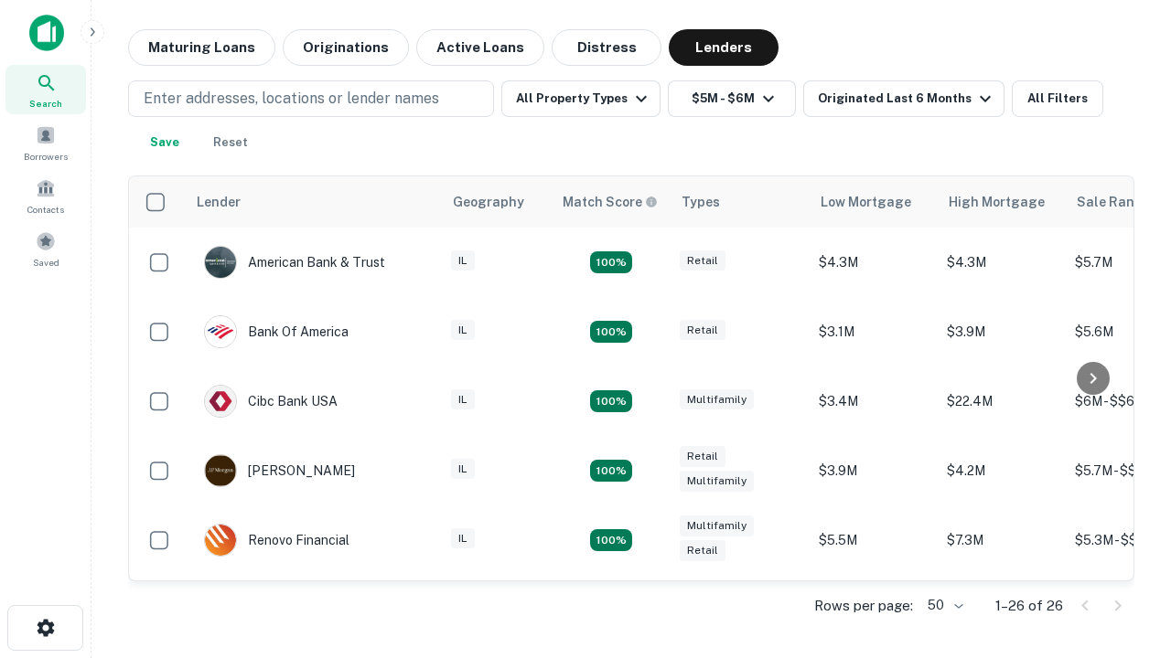 The image size is (1171, 658). Describe the element at coordinates (1001, 202) in the screenshot. I see `th: High Mortgage` at that location.